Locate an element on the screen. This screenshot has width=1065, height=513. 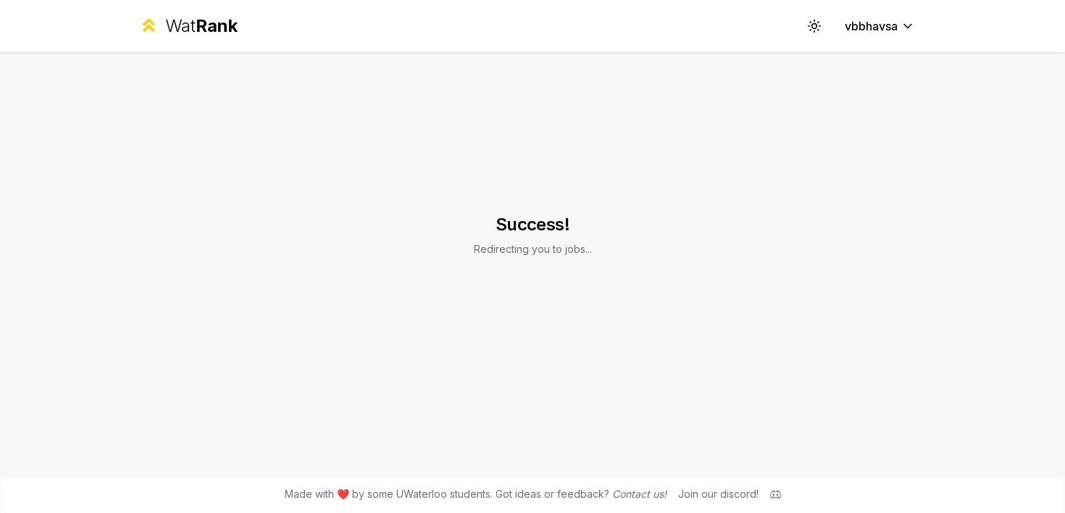
button: vbbhavsa is located at coordinates (879, 26).